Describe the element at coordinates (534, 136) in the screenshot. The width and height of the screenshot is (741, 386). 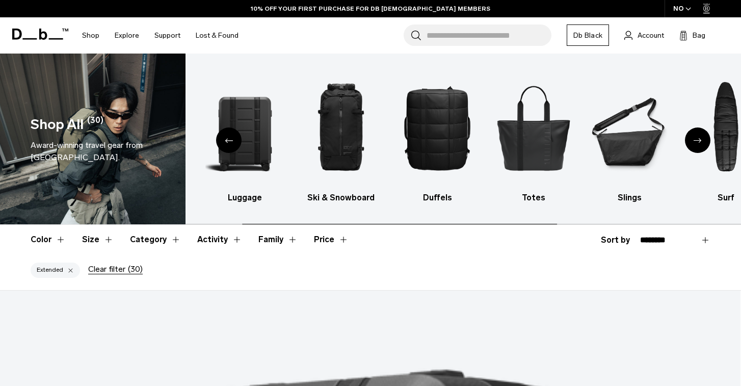
I see `a: Db Totes` at that location.